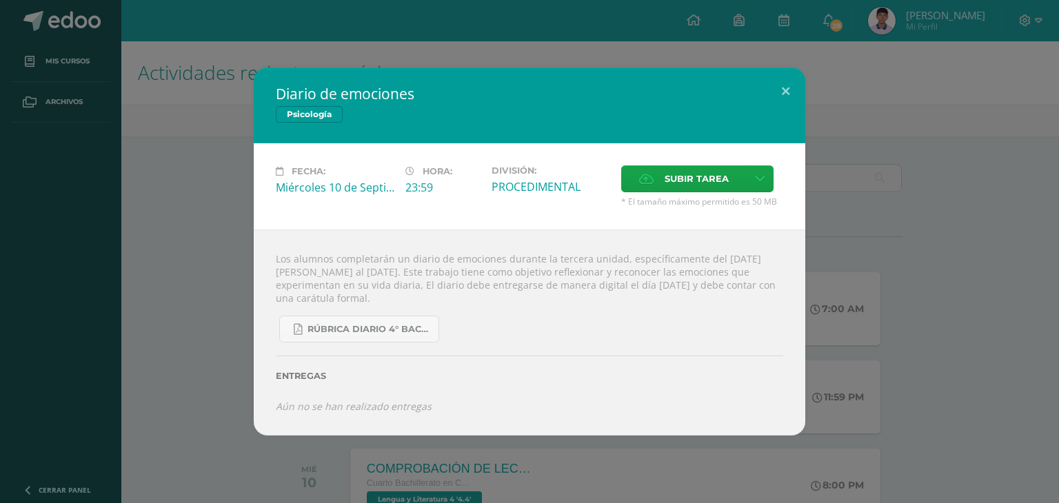 The image size is (1059, 503). I want to click on label: Entregas, so click(529, 376).